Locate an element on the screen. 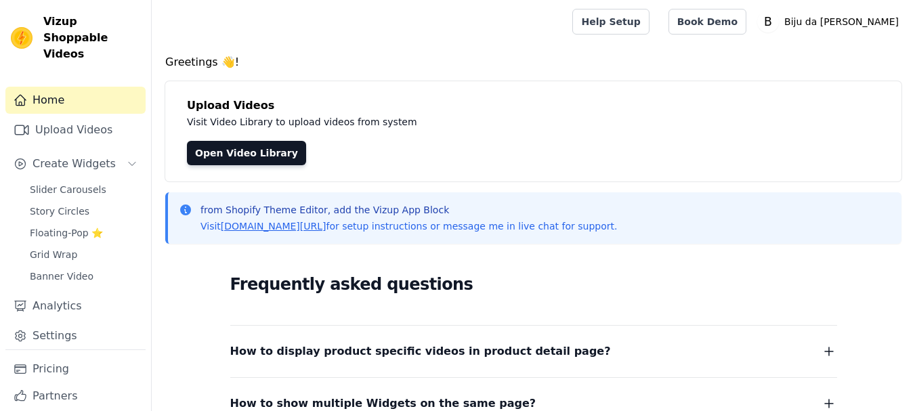  img: Vizup is located at coordinates (22, 38).